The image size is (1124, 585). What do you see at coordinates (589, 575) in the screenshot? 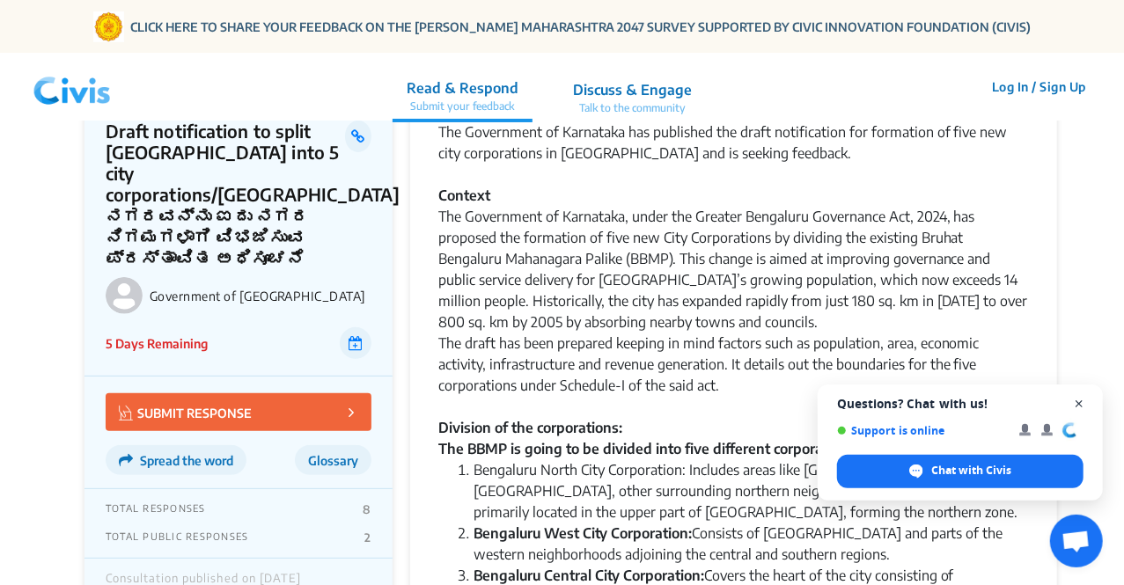
I see `strong: Bengaluru Central City Corporation:` at bounding box center [589, 575].